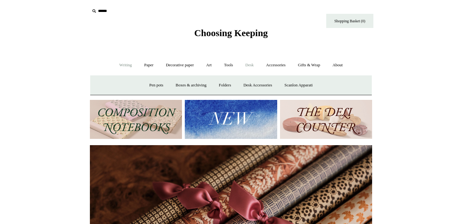 Image resolution: width=462 pixels, height=224 pixels. What do you see at coordinates (231, 35) in the screenshot?
I see `a: Choosing Keeping` at bounding box center [231, 35].